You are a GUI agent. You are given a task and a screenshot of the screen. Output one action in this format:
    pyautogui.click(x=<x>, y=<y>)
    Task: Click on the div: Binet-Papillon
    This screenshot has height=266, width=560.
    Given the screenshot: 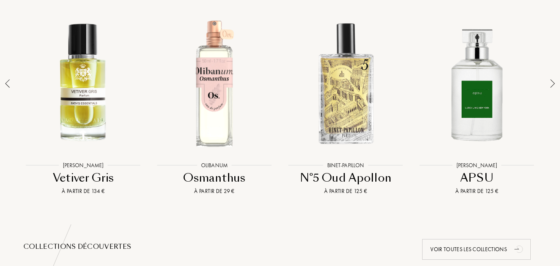 What is the action you would take?
    pyautogui.click(x=345, y=165)
    